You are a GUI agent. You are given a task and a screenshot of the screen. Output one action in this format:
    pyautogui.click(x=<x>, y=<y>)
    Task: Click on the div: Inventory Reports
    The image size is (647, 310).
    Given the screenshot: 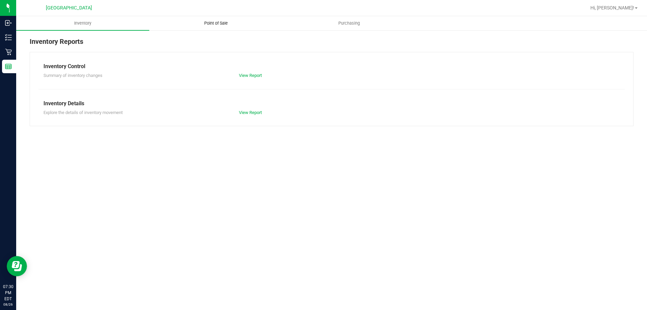 What is the action you would take?
    pyautogui.click(x=332, y=44)
    